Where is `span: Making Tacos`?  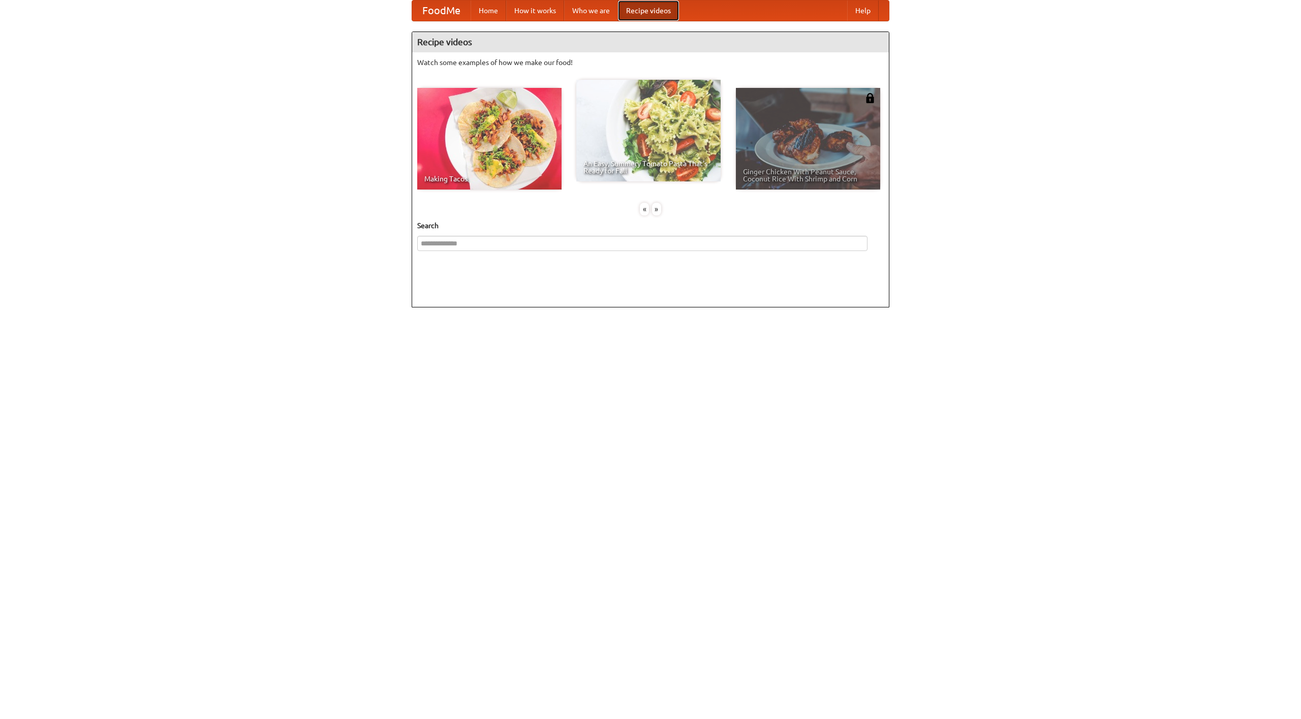
span: Making Tacos is located at coordinates (489, 179).